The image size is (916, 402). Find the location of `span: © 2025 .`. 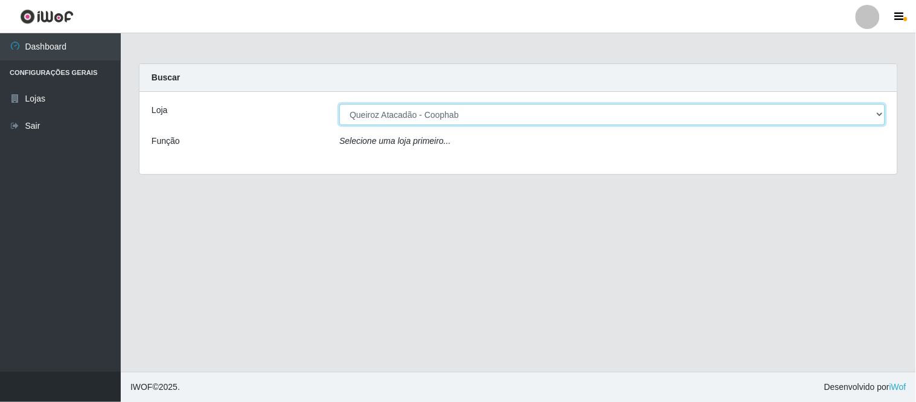

span: © 2025 . is located at coordinates (155, 386).